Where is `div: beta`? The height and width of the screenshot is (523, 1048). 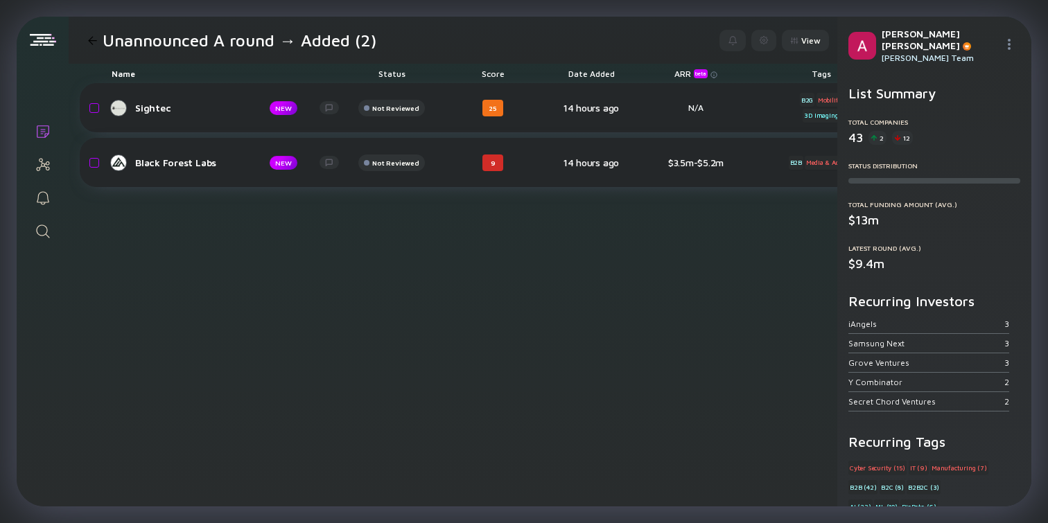
div: beta is located at coordinates (701, 73).